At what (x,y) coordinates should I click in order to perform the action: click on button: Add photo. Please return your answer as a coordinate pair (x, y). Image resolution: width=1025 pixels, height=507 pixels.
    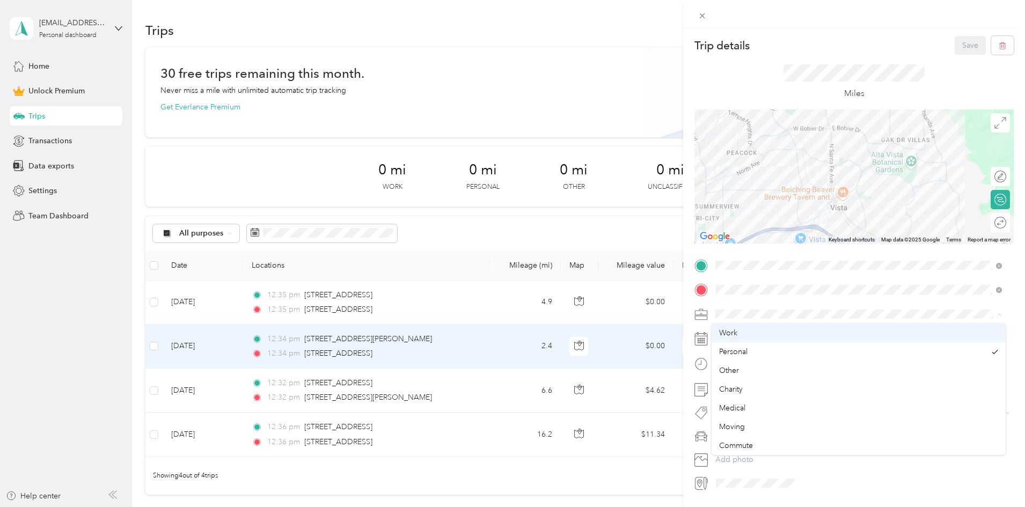
    Looking at the image, I should click on (862, 460).